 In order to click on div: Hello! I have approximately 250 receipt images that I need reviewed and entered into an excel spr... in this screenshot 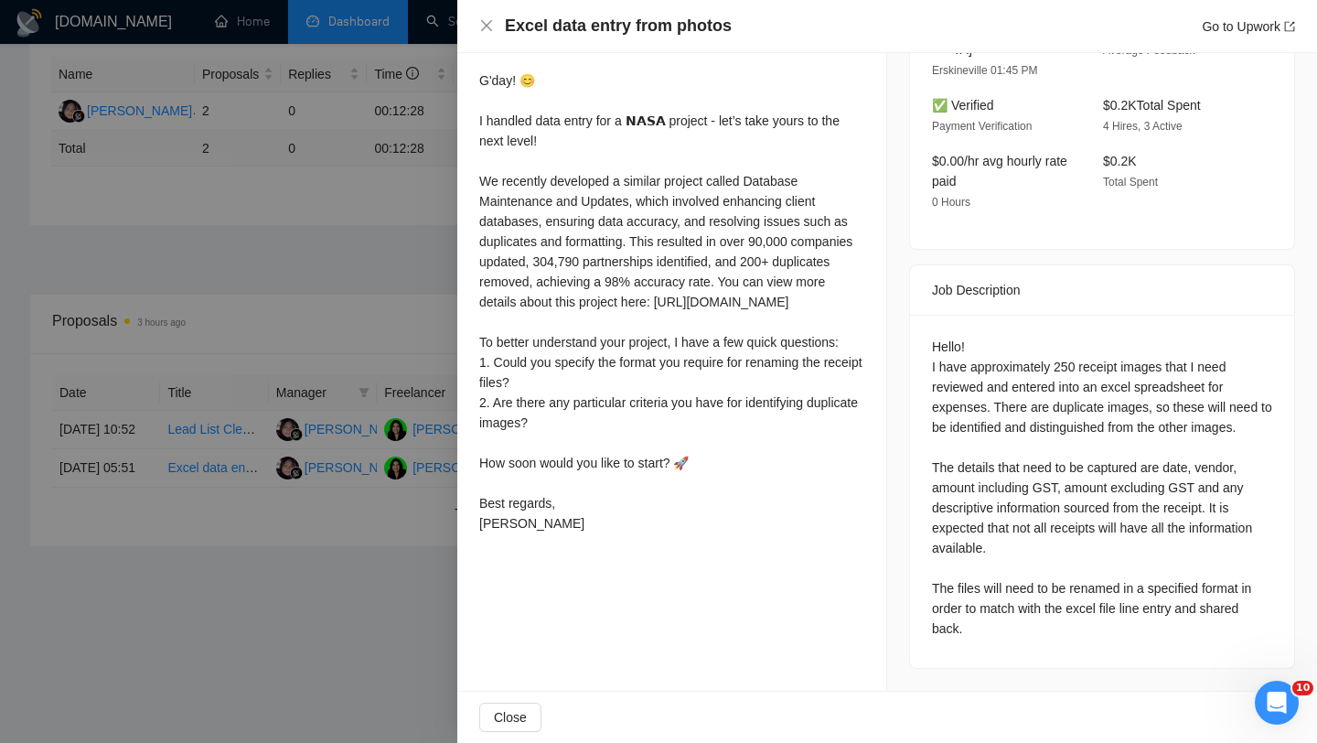, I will do `click(1102, 487)`.